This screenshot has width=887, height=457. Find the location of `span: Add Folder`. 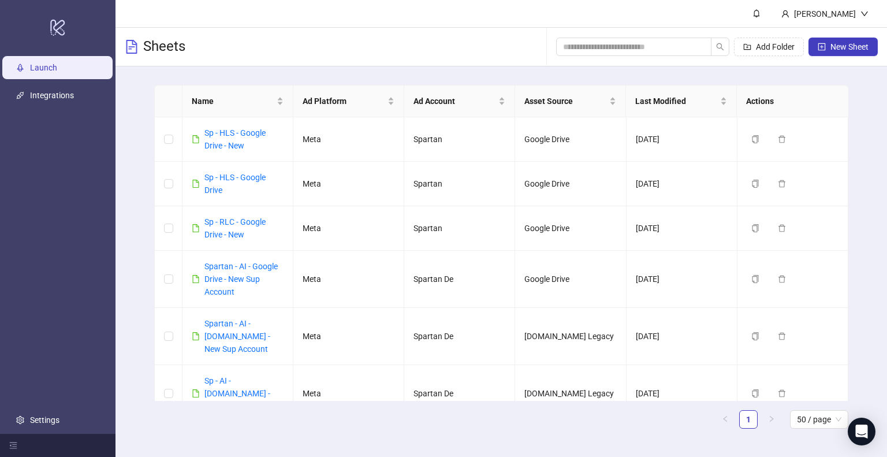

span: Add Folder is located at coordinates (775, 47).